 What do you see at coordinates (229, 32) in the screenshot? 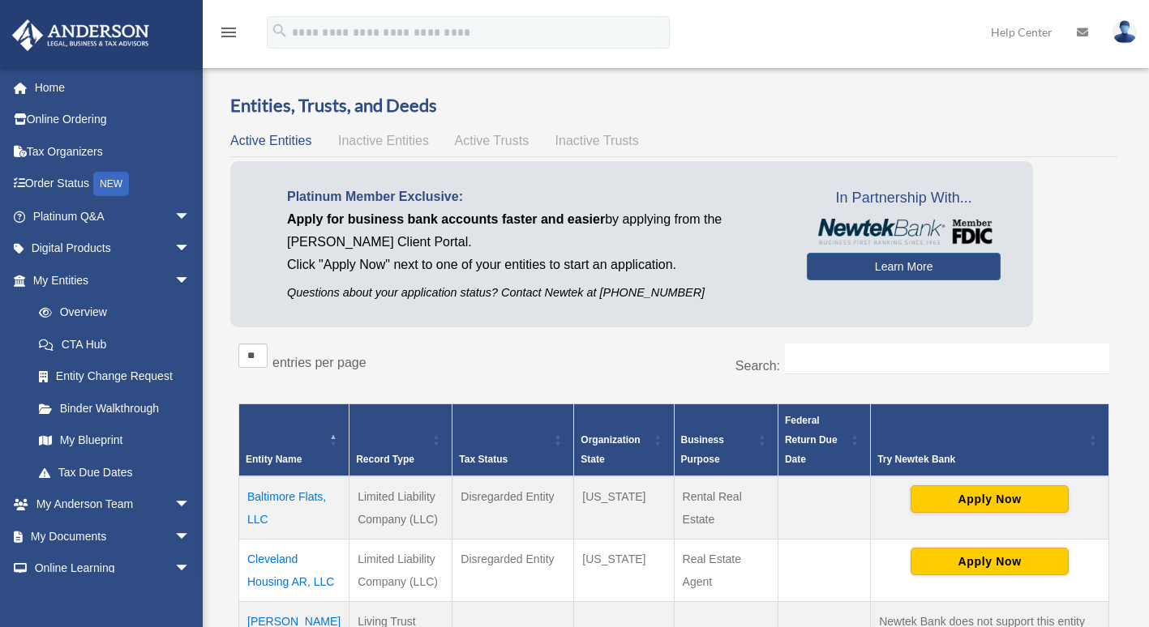
I see `i: menu` at bounding box center [229, 32].